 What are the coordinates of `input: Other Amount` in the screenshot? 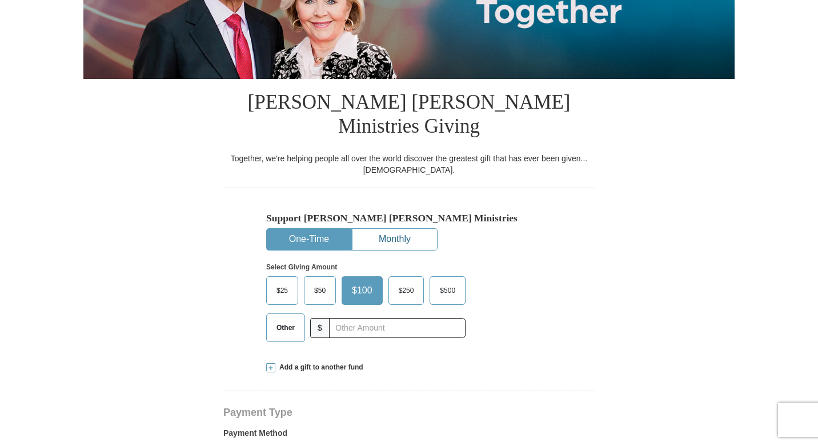 It's located at (397, 327).